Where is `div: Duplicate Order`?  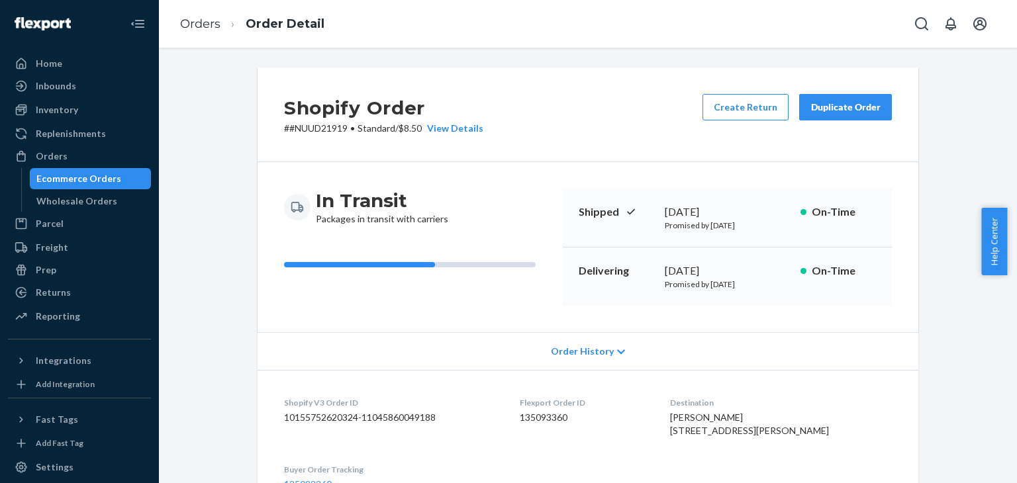
div: Duplicate Order is located at coordinates (846, 107).